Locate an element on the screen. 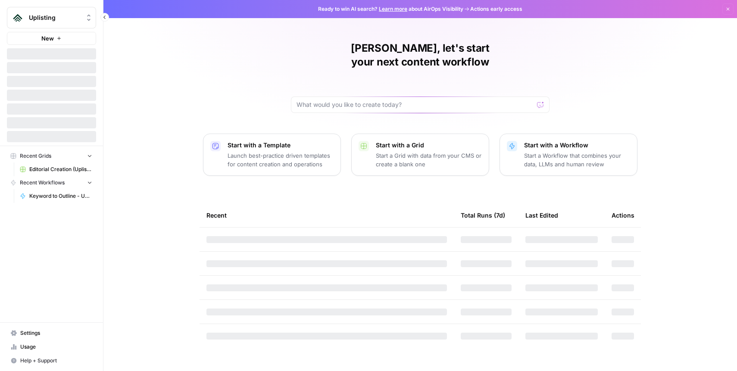 The height and width of the screenshot is (371, 737). a: Keyword to Outline - Uplisting is located at coordinates (56, 196).